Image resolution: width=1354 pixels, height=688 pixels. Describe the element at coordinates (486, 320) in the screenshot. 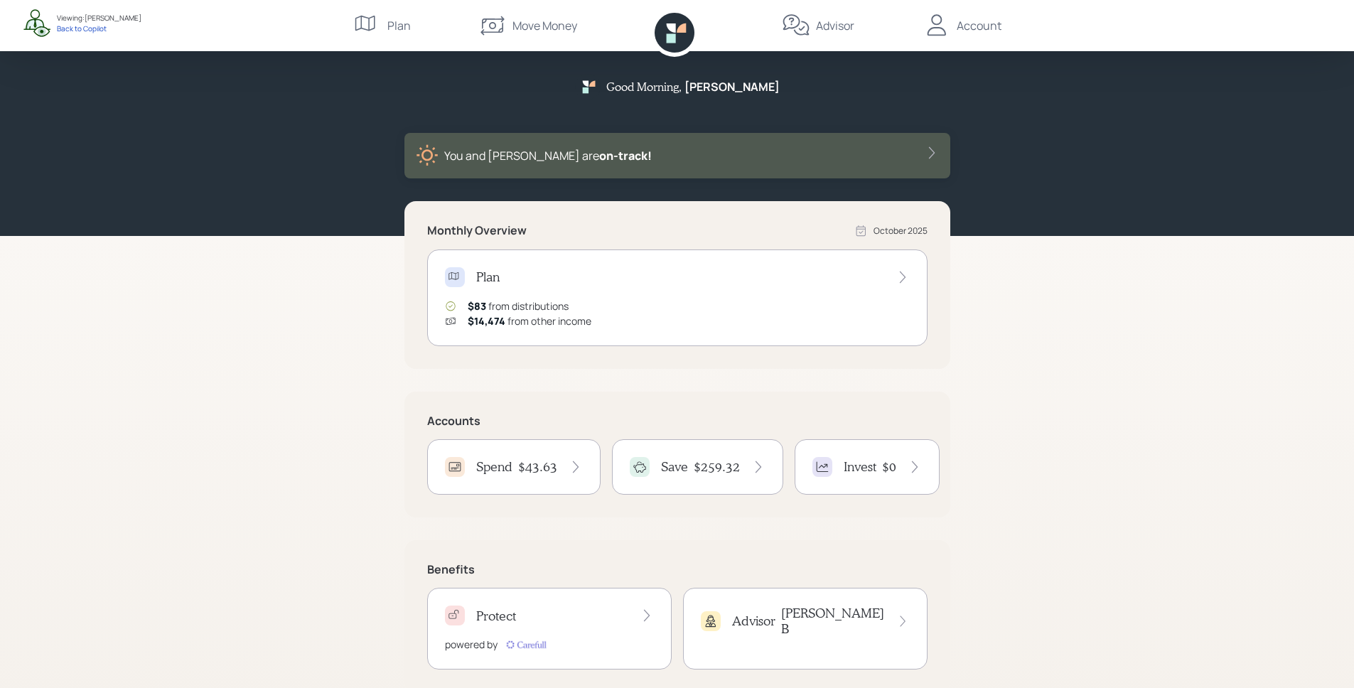

I see `span: $14,474` at that location.